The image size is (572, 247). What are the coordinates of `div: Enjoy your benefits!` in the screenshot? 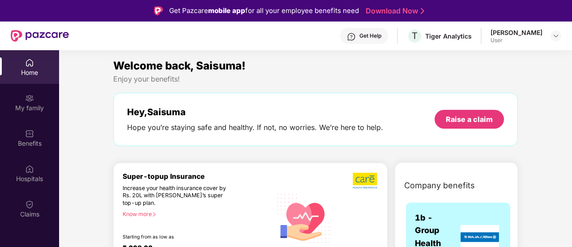 It's located at (316, 79).